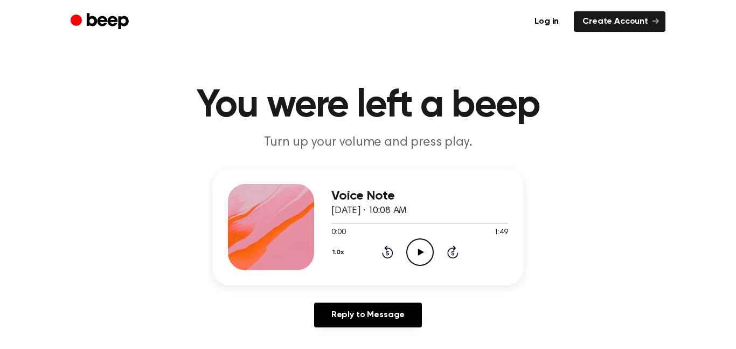 The height and width of the screenshot is (349, 736). What do you see at coordinates (546, 22) in the screenshot?
I see `a: Log in` at bounding box center [546, 22].